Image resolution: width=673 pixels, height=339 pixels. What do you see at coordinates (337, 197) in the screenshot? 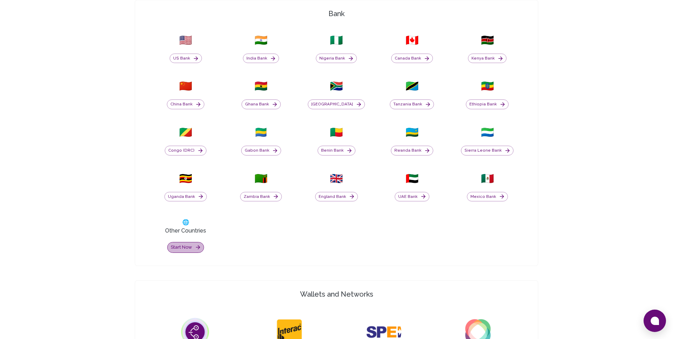
I see `button: England Bank` at bounding box center [337, 197].